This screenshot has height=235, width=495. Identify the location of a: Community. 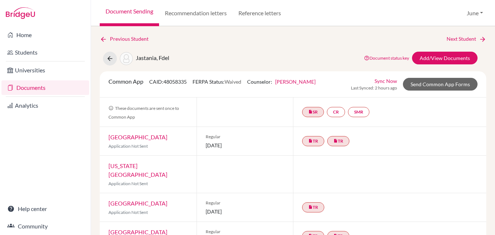
(45, 226).